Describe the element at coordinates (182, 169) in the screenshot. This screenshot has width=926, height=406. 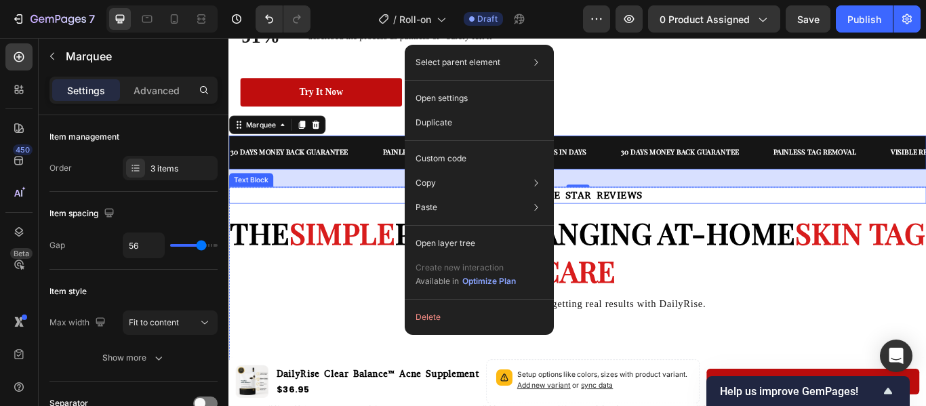
I see `div: 3 items` at that location.